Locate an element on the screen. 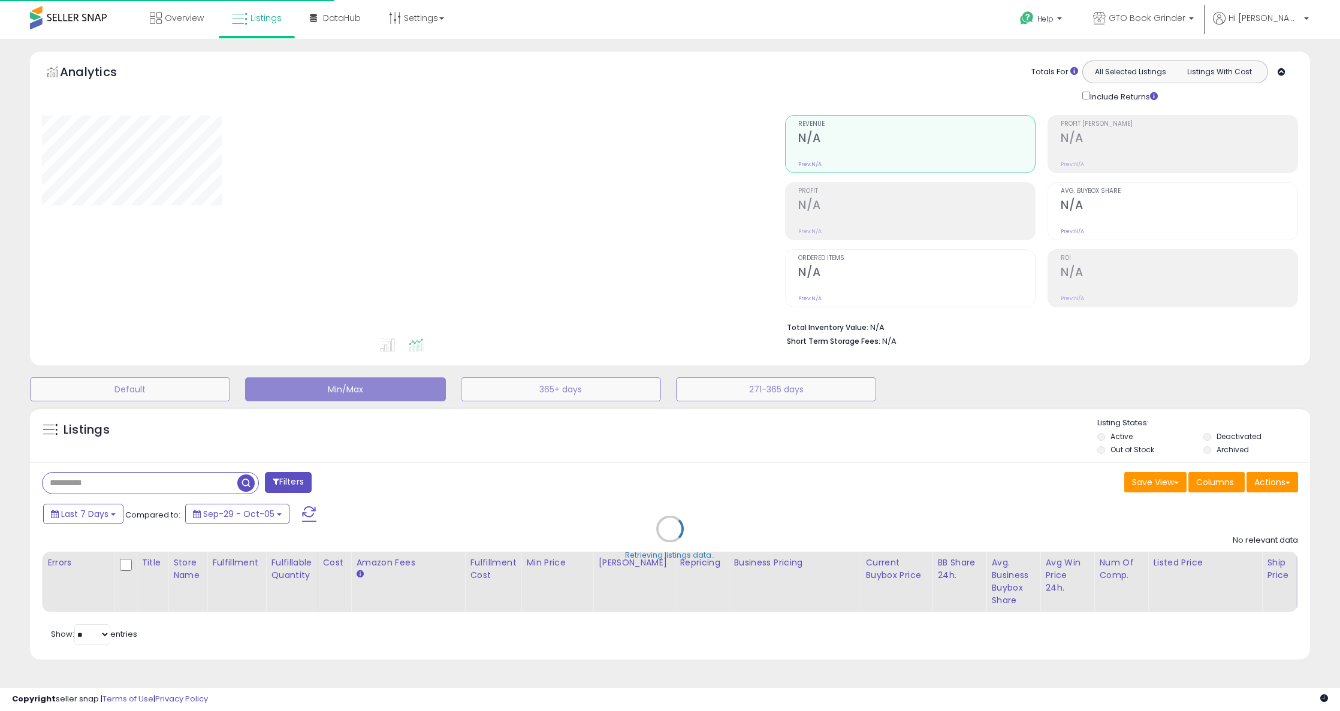  h5: Analytics is located at coordinates (100, 73).